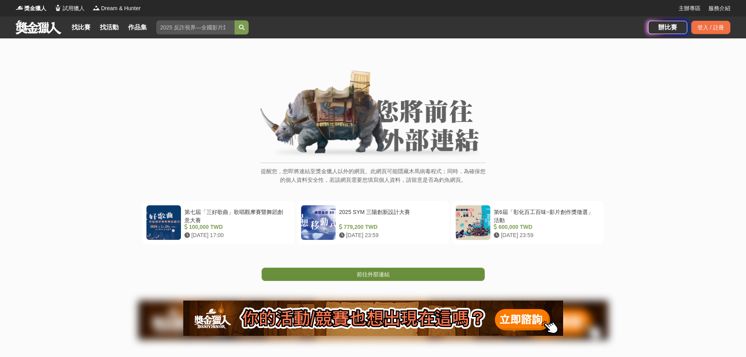 This screenshot has width=746, height=357. Describe the element at coordinates (116, 8) in the screenshot. I see `a: LogoDream & Hunter` at that location.